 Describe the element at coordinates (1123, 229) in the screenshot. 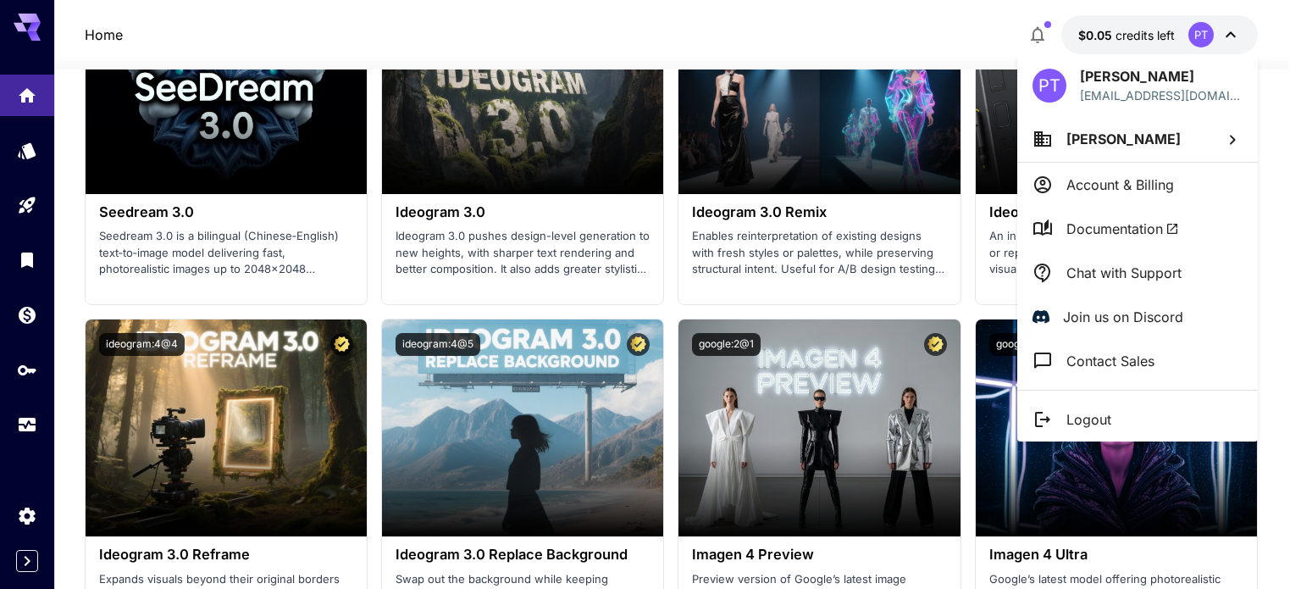

I see `span: Documentation` at that location.